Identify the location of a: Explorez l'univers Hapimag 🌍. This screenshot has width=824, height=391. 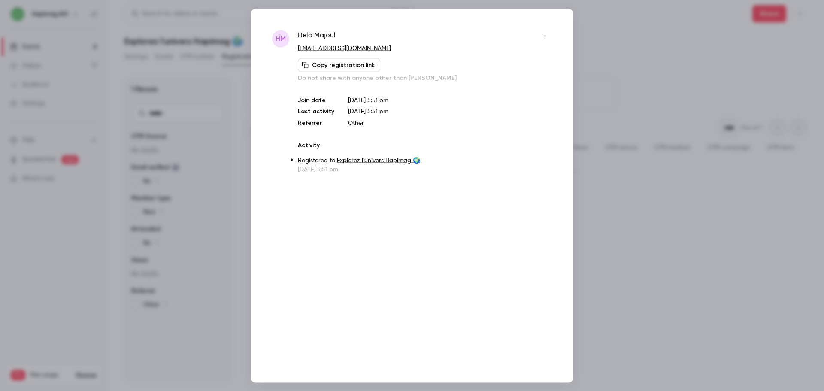
(379, 160).